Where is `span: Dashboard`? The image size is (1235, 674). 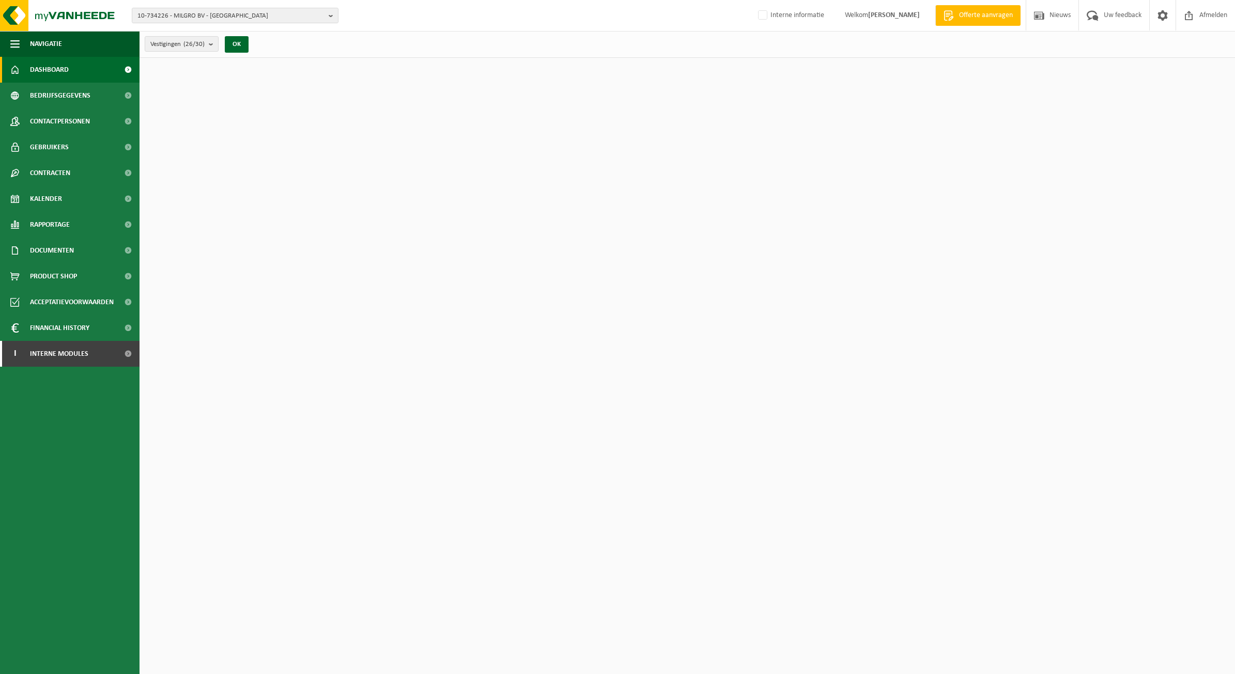
span: Dashboard is located at coordinates (49, 70).